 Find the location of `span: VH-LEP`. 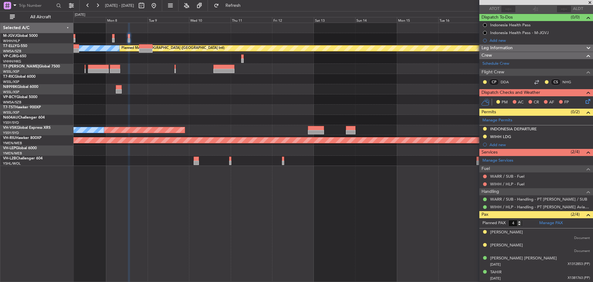

span: VH-LEP is located at coordinates (9, 148).